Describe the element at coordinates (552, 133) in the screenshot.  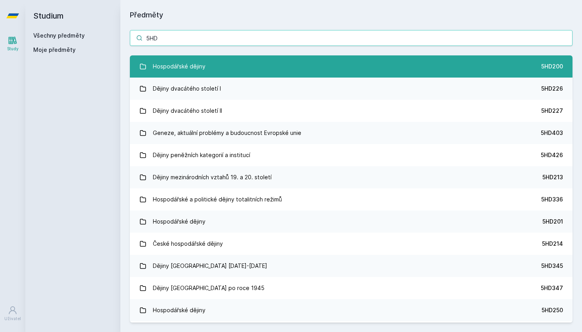
I see `div: 5HD403` at that location.